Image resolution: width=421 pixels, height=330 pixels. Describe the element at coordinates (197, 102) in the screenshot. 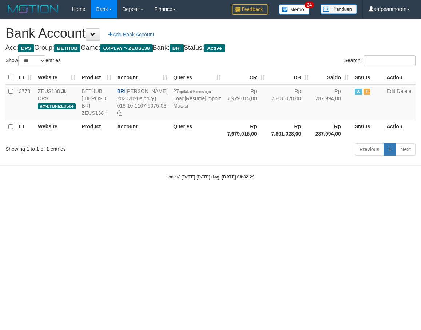

I see `a: Import Mutasi` at that location.